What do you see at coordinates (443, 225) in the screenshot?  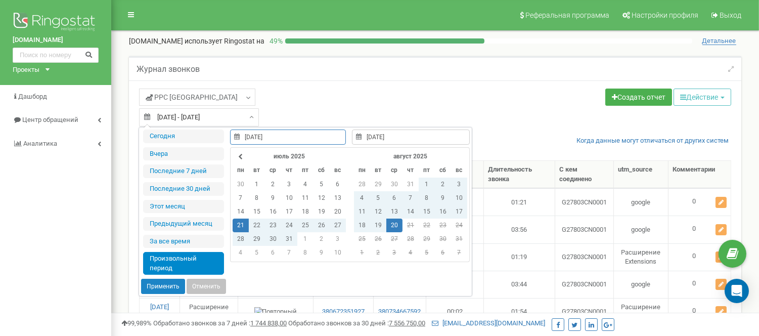 I see `td: 23` at bounding box center [443, 225].